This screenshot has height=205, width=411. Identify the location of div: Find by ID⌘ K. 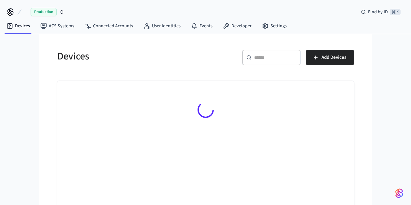
(381, 12).